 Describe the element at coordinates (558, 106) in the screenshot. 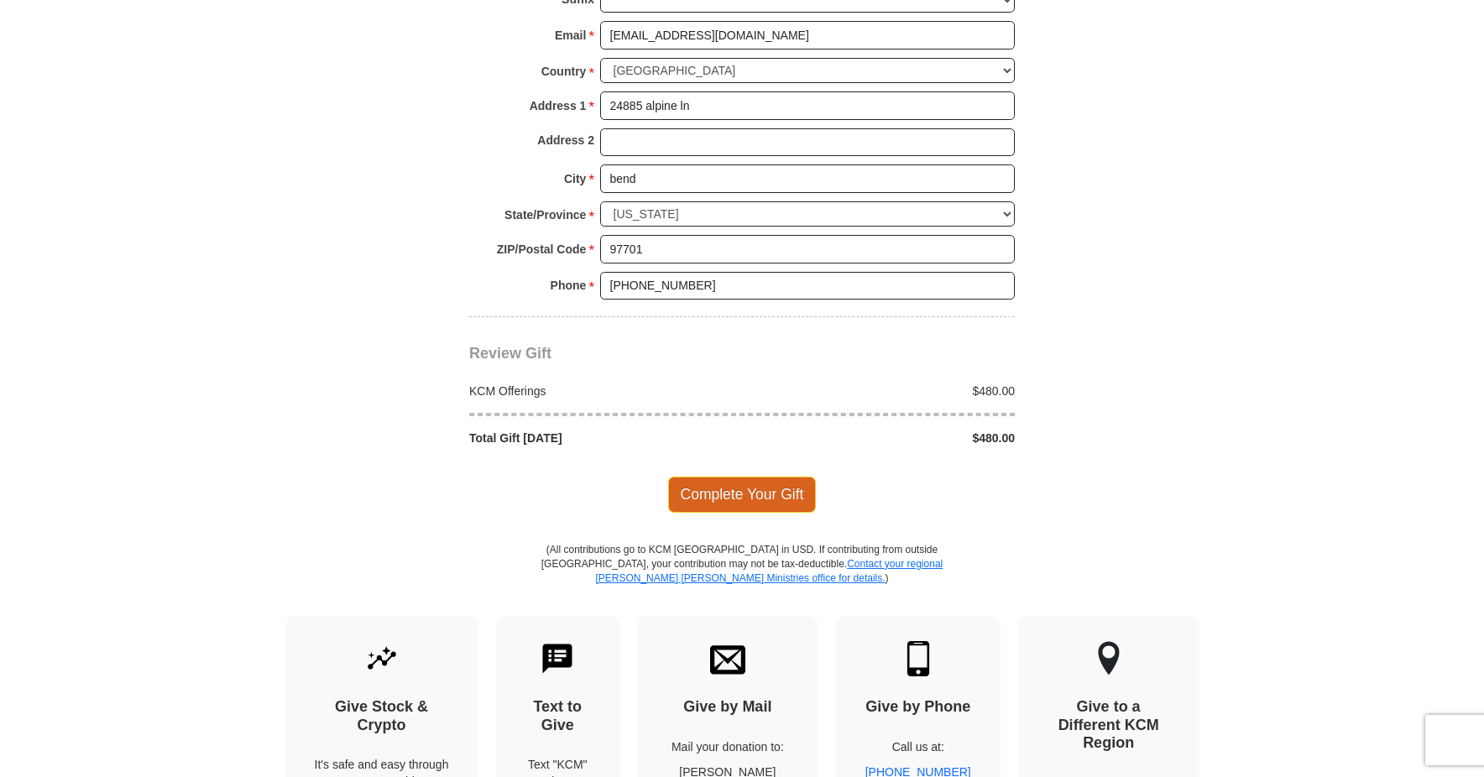

I see `strong: Address 1` at that location.